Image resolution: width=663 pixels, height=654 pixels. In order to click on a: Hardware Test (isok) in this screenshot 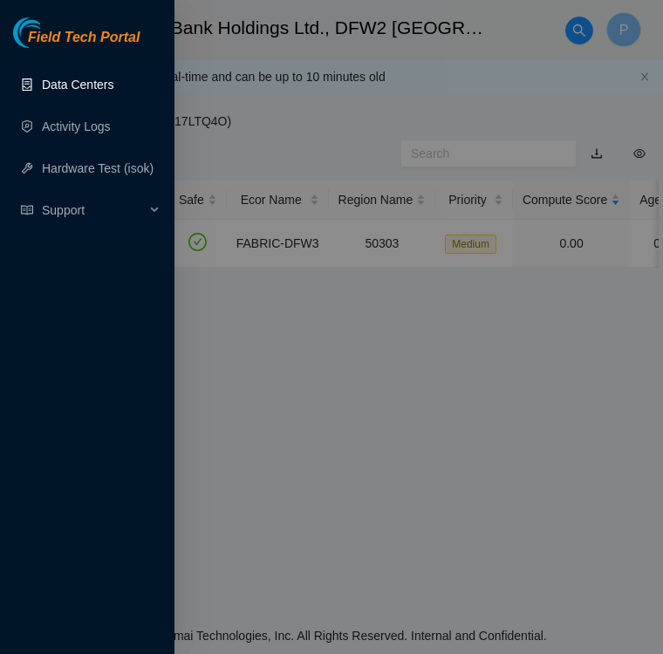, I will do `click(98, 168)`.